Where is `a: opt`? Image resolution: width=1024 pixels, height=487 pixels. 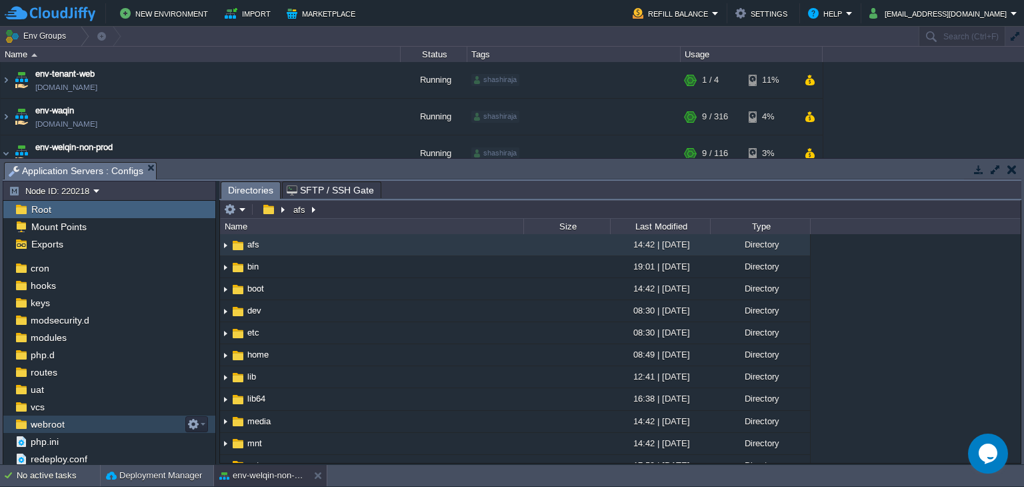
a: opt is located at coordinates (253, 465).